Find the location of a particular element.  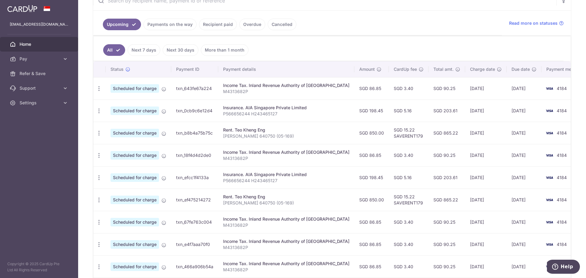

span: Home is located at coordinates (40, 44).